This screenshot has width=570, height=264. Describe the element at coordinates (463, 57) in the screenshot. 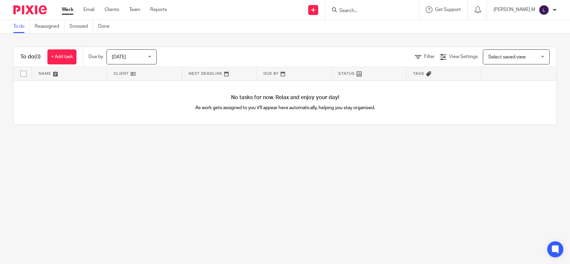

I see `span: View Settings` at that location.